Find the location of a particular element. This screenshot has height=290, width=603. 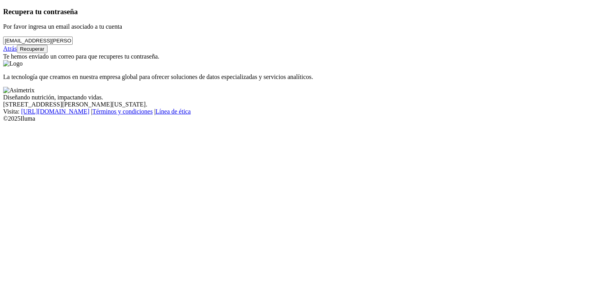

div: Visita : | | is located at coordinates (301, 111).